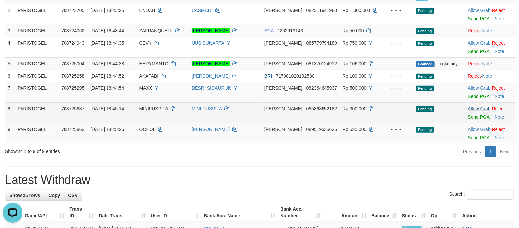 The image size is (519, 228). Describe the element at coordinates (10, 112) in the screenshot. I see `td: 8` at that location.